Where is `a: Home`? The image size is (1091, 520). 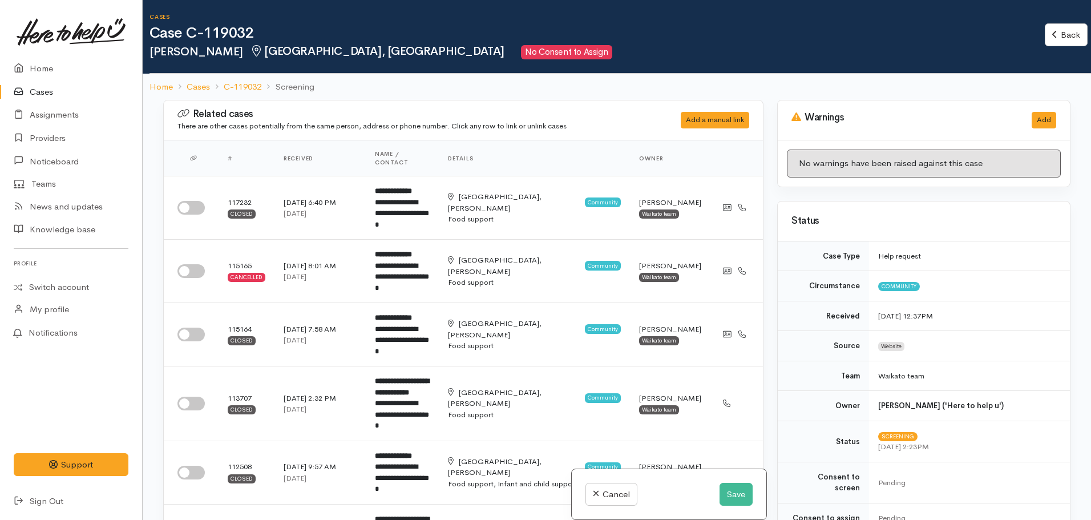 a: Home is located at coordinates (161, 87).